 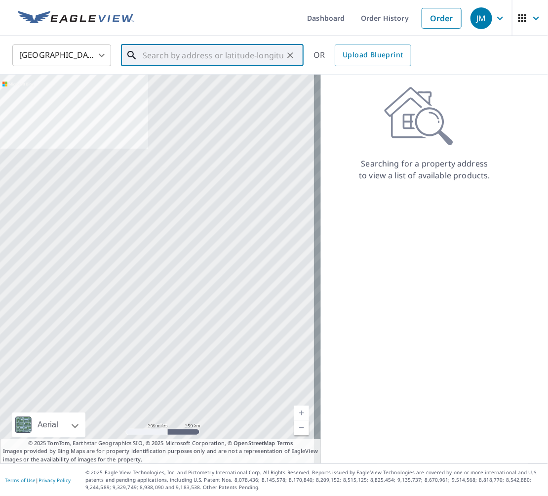 What do you see at coordinates (213, 55) in the screenshot?
I see `input: Search by address or latitude-longitude` at bounding box center [213, 55].